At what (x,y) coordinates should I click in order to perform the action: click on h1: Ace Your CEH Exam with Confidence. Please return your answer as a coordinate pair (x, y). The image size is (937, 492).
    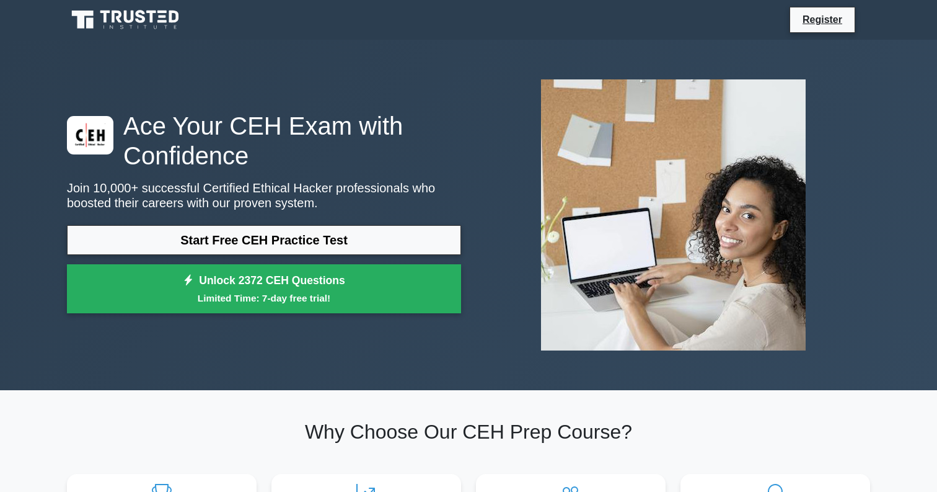
    Looking at the image, I should click on (264, 141).